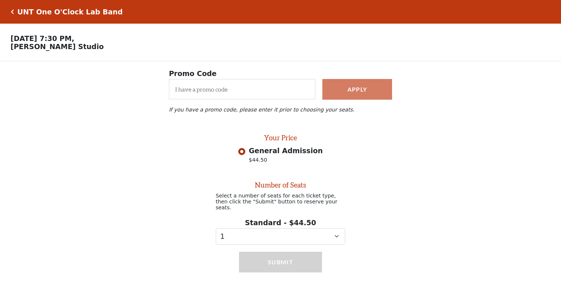 This screenshot has height=292, width=561. What do you see at coordinates (281, 185) in the screenshot?
I see `h2: Number of Seats` at bounding box center [281, 185].